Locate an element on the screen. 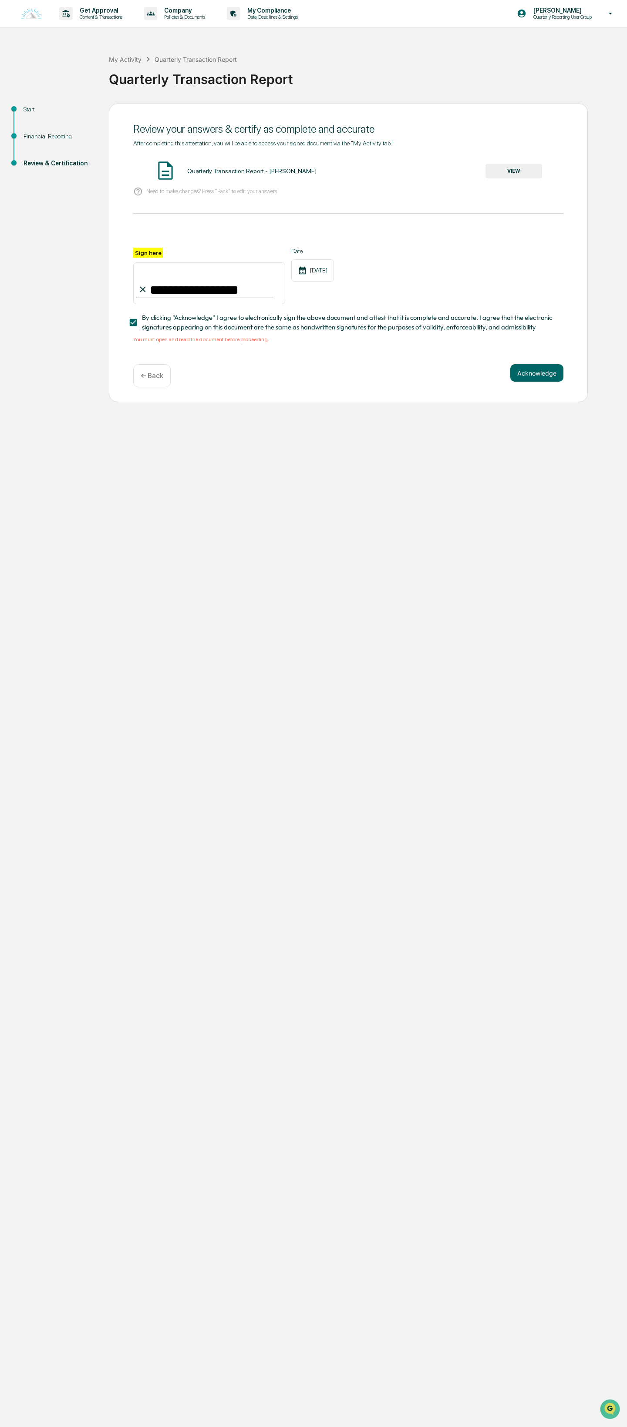 The image size is (627, 1427). span: After completing this attestation, you will be able to access your signed document via the "My Ac... is located at coordinates (263, 143).